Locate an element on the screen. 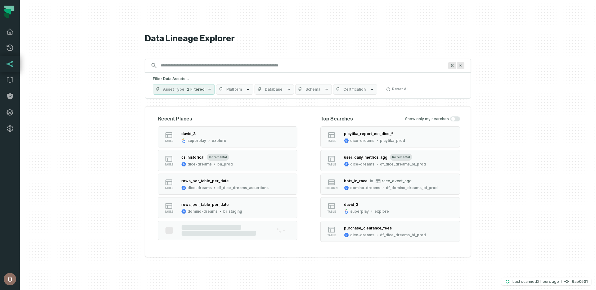 The width and height of the screenshot is (596, 290). img: avatar of Ohad Tal is located at coordinates (10, 279).